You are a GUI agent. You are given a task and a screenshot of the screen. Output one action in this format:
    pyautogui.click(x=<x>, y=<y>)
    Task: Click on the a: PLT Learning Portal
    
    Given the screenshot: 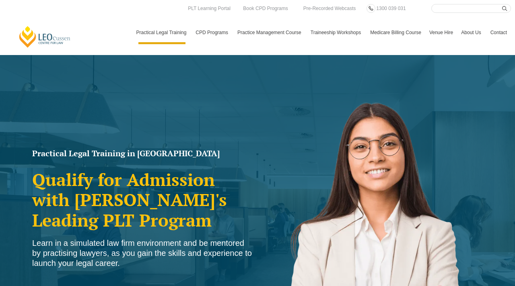 What is the action you would take?
    pyautogui.click(x=209, y=8)
    